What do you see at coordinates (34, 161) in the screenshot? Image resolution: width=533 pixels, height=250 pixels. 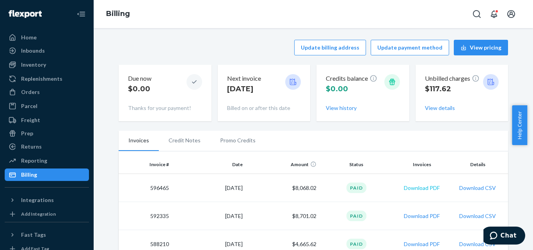 I see `div: Reporting` at bounding box center [34, 161].